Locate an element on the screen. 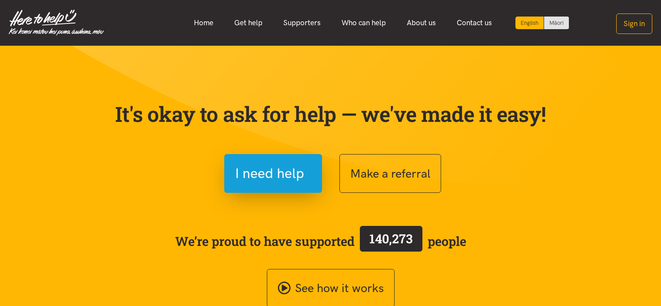 The height and width of the screenshot is (306, 661). a: Home is located at coordinates (203, 23).